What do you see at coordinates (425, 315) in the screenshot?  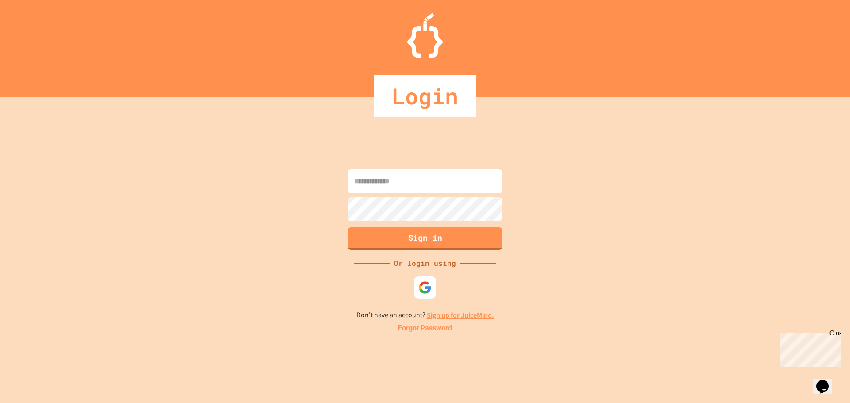 I see `p: Don't have an account?` at bounding box center [425, 315].